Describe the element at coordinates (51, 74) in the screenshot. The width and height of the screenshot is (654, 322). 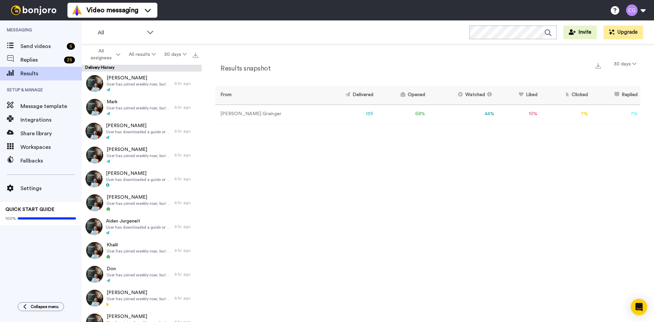
I see `span: Results` at that location.